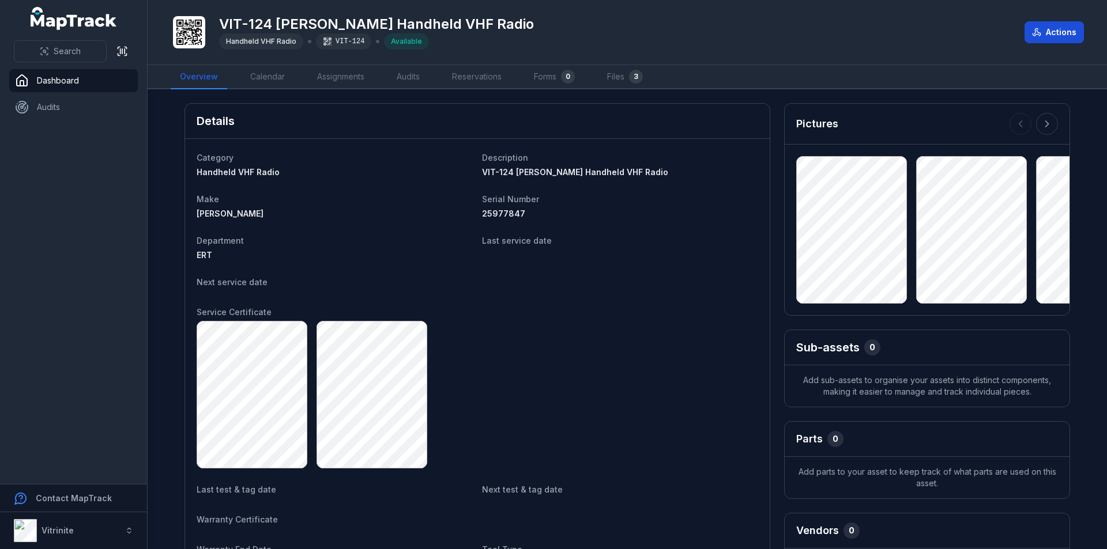 The width and height of the screenshot is (1107, 549). What do you see at coordinates (237, 519) in the screenshot?
I see `span: Warranty Certificate` at bounding box center [237, 519].